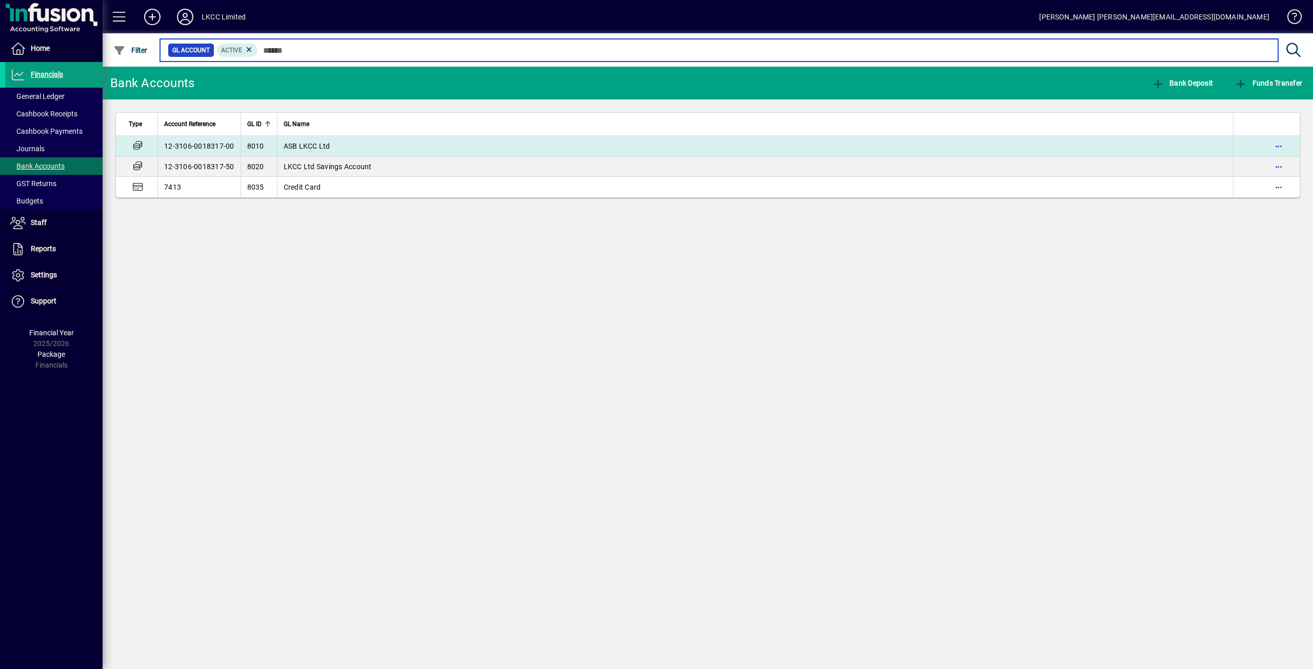 The width and height of the screenshot is (1313, 669). I want to click on span: Package, so click(51, 354).